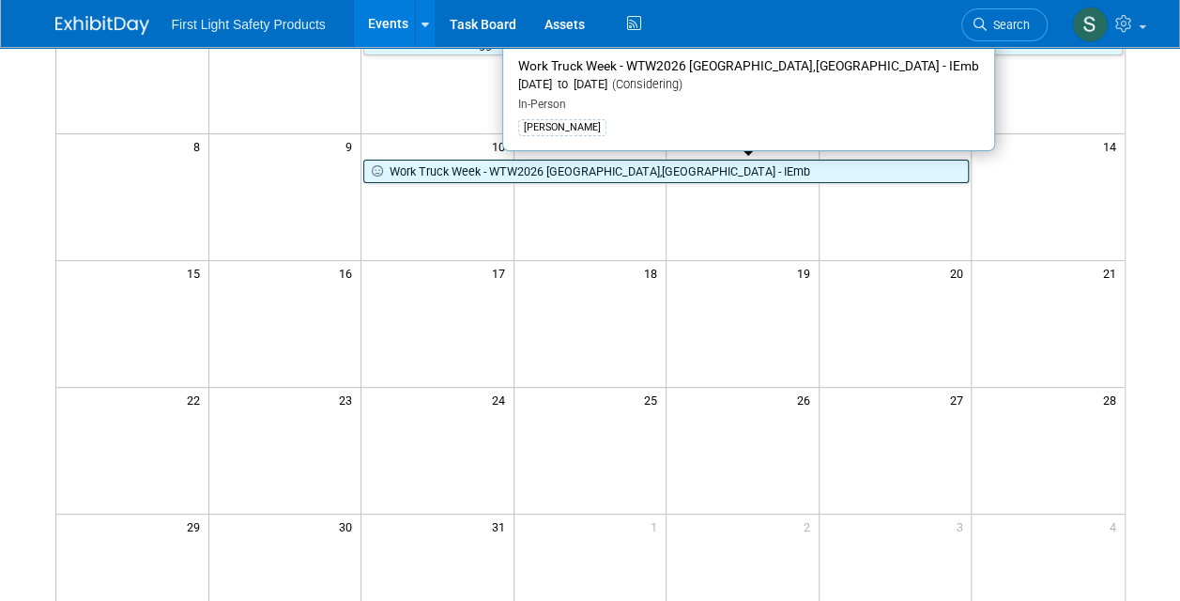  What do you see at coordinates (1113, 272) in the screenshot?
I see `span: 21` at bounding box center [1113, 272].